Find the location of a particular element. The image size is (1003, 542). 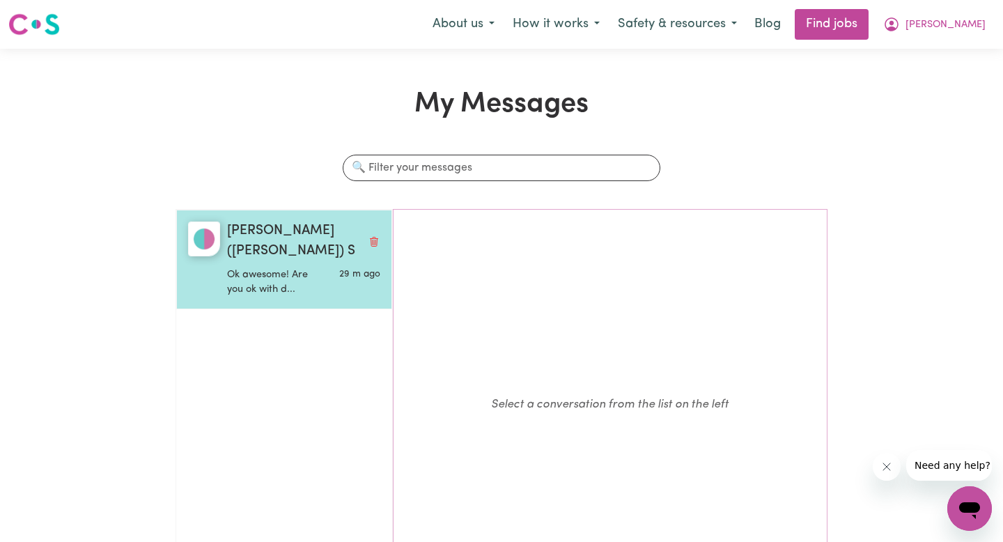

a: Careseekers logo is located at coordinates (34, 24).